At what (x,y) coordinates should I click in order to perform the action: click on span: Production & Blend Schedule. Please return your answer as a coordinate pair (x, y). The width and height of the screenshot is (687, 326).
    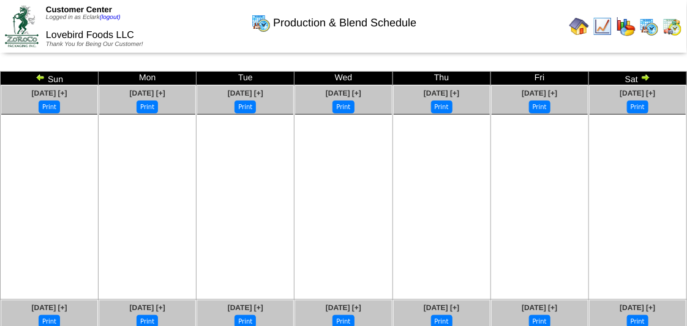
    Looking at the image, I should click on (345, 23).